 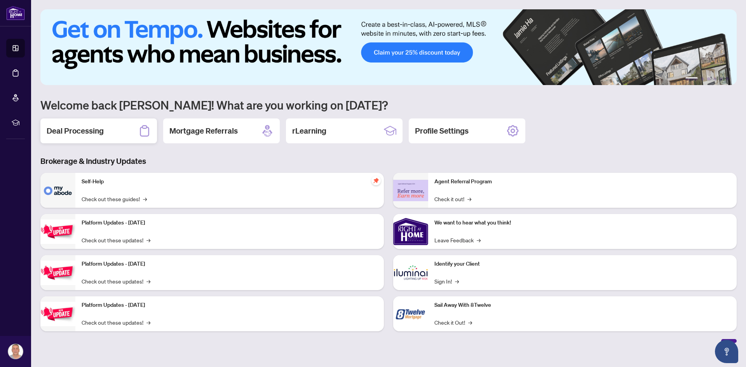 I want to click on button: 3, so click(x=709, y=79).